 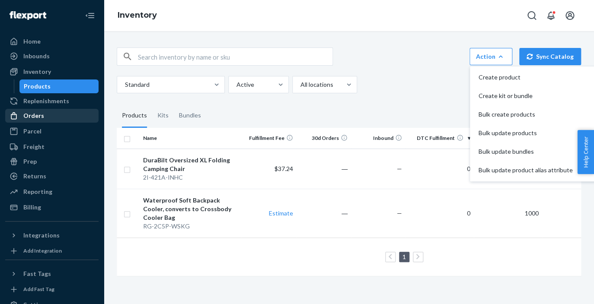 What do you see at coordinates (52, 131) in the screenshot?
I see `a: Parcel` at bounding box center [52, 131].